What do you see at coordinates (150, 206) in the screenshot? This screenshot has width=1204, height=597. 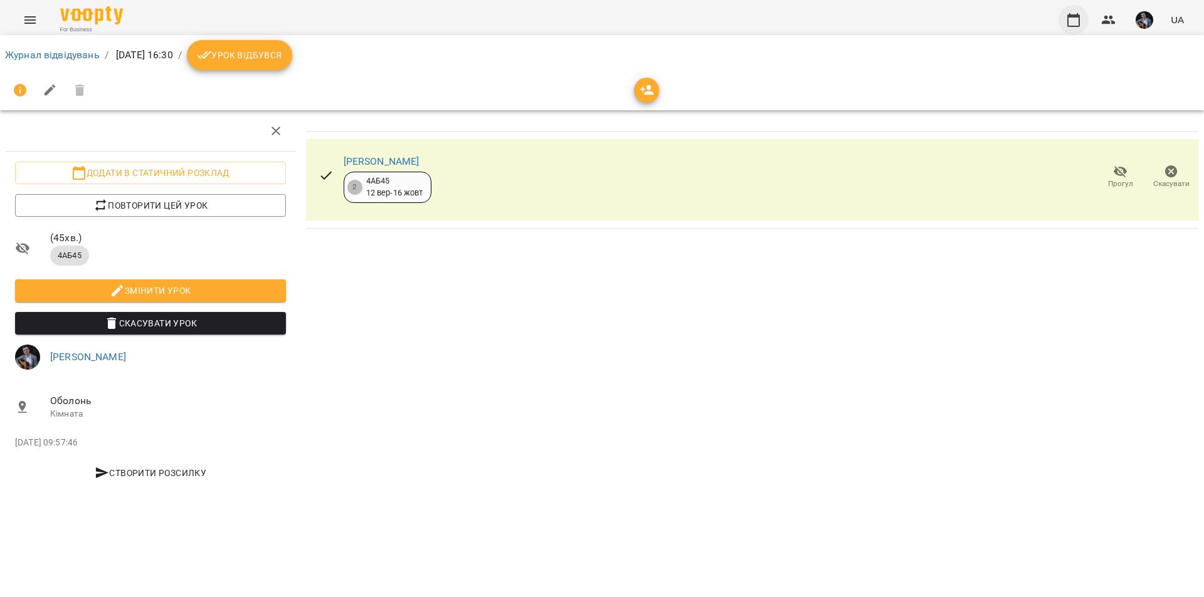 I see `button: Повторити цей урок` at bounding box center [150, 206].